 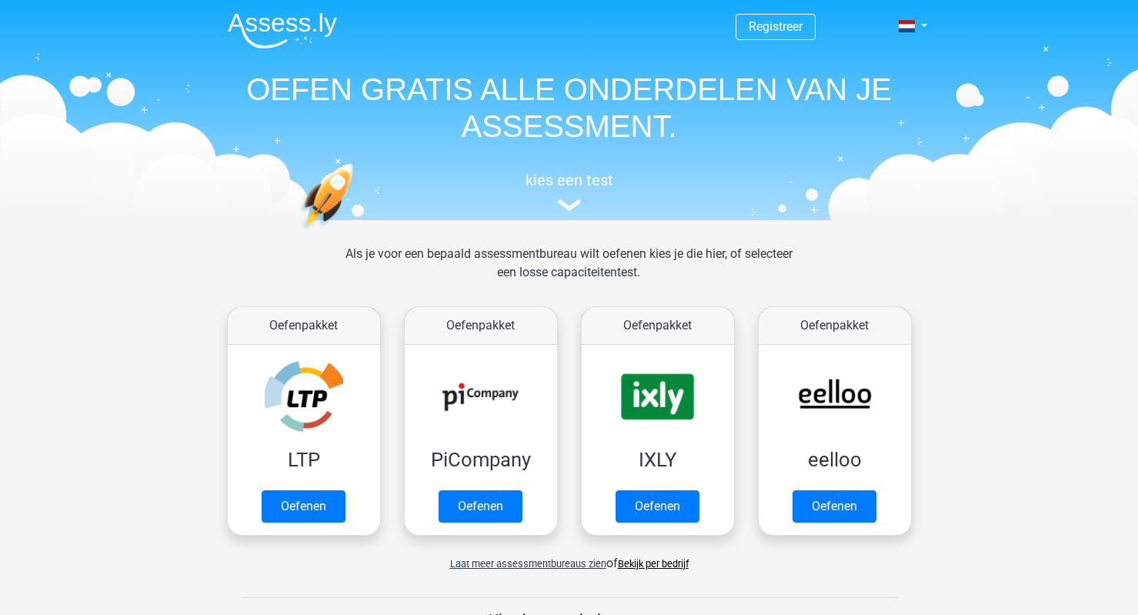 I want to click on a: Registreer, so click(x=776, y=26).